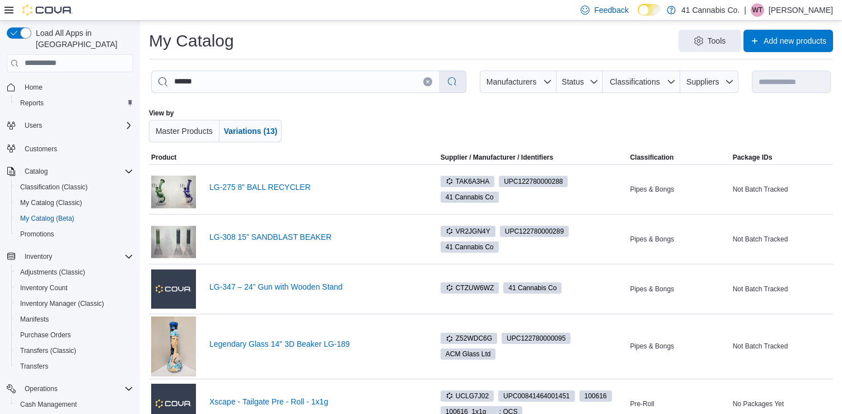 This screenshot has width=842, height=414. What do you see at coordinates (428, 82) in the screenshot?
I see `button: Clear input` at bounding box center [428, 82].